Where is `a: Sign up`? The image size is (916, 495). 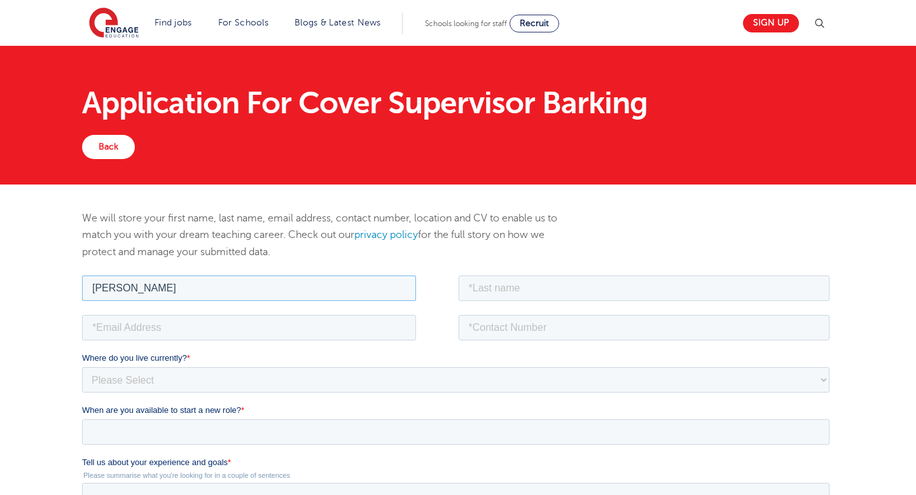
a: Sign up is located at coordinates (771, 23).